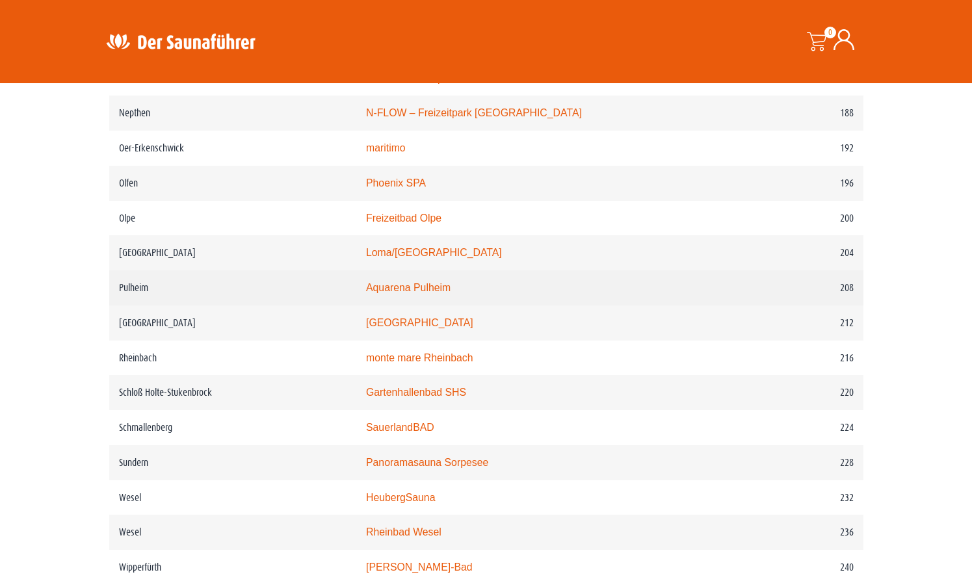 This screenshot has height=581, width=972. I want to click on td: 188, so click(795, 113).